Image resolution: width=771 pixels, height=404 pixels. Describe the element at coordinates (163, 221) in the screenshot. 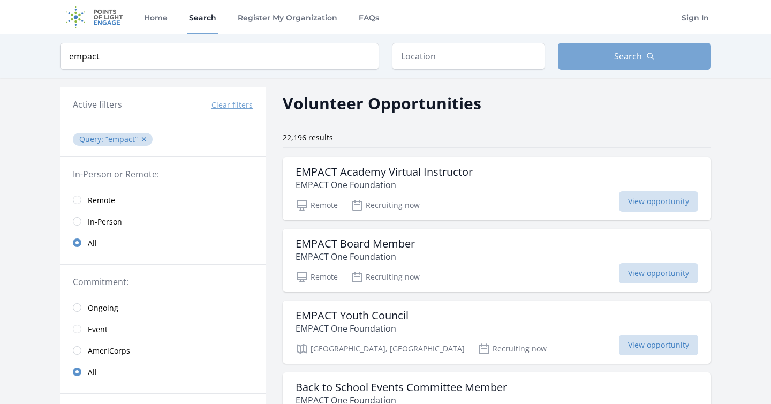

I see `a: In-Person` at that location.